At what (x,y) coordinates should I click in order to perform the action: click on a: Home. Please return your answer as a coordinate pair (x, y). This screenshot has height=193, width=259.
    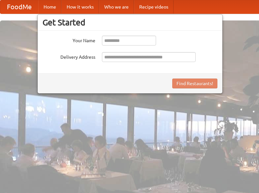
    Looking at the image, I should click on (50, 7).